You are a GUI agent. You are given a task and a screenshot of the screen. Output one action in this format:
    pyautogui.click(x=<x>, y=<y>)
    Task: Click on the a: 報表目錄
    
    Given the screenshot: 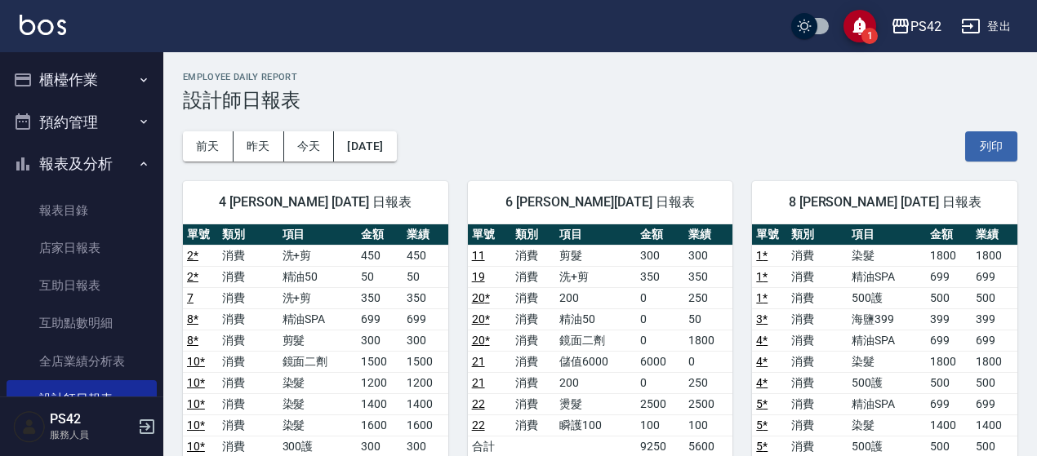 What is the action you would take?
    pyautogui.click(x=82, y=211)
    